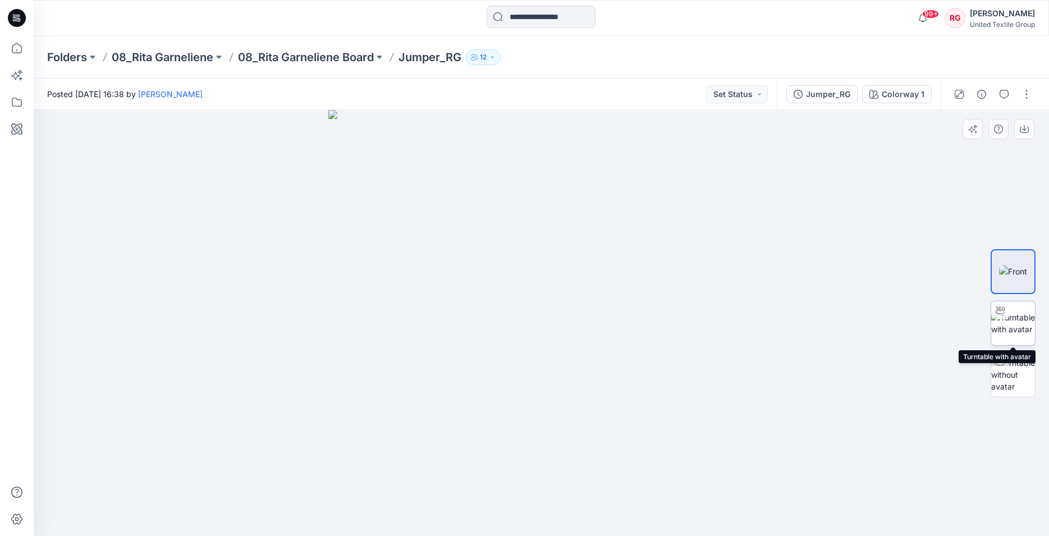  What do you see at coordinates (306, 57) in the screenshot?
I see `p: 08_Rita Garneliene Board` at bounding box center [306, 57].